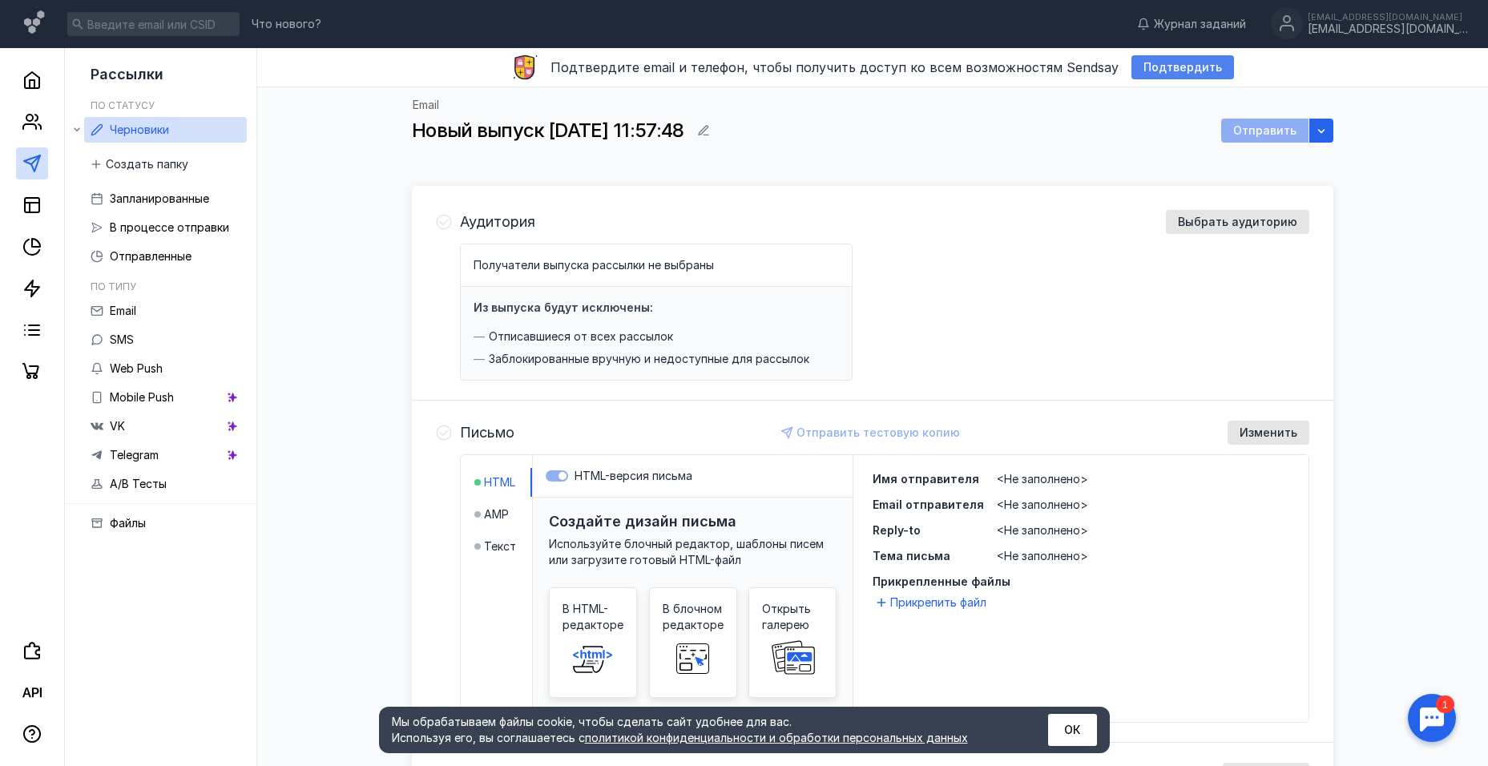  I want to click on span: A/B Тесты, so click(138, 483).